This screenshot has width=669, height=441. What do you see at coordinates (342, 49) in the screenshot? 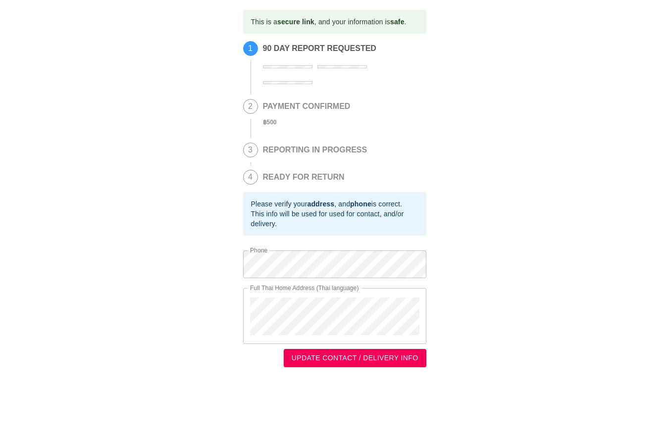
I see `h2: 90 DAY REPORT REQUESTED` at bounding box center [342, 49].